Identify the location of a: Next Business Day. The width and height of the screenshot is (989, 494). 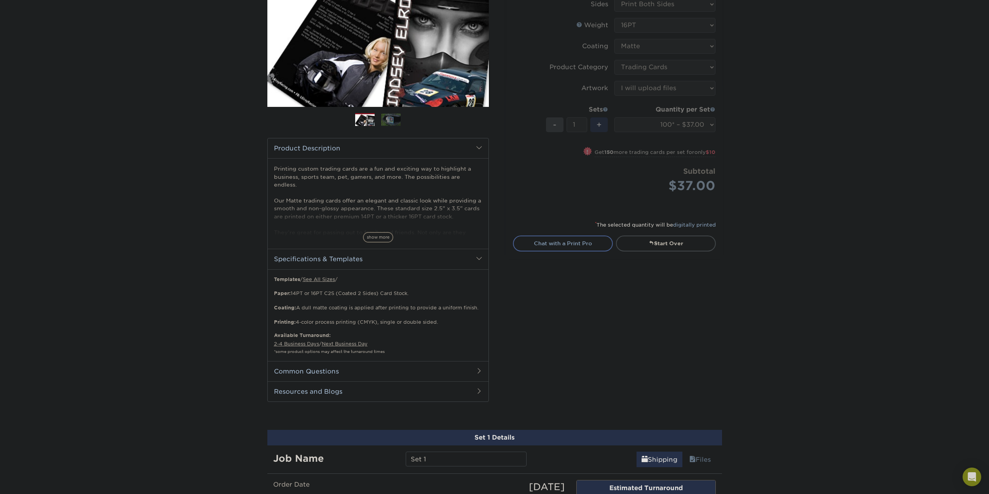
(345, 344).